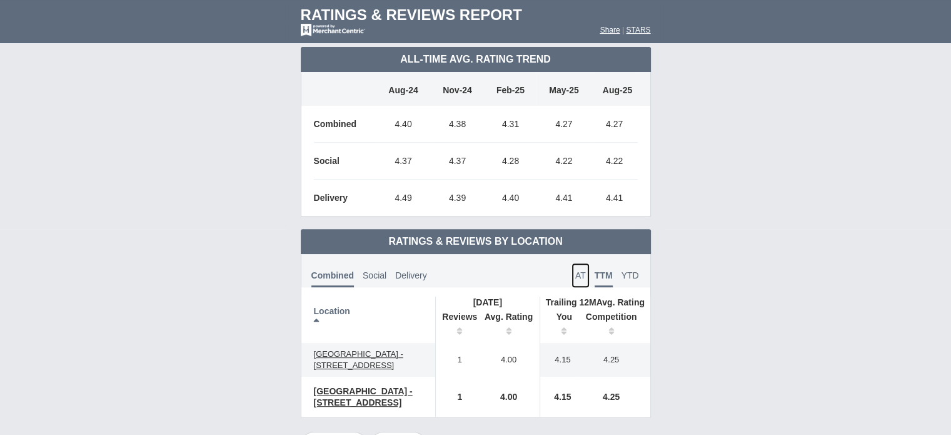 This screenshot has height=435, width=951. I want to click on th: Avg. Rating, so click(595, 302).